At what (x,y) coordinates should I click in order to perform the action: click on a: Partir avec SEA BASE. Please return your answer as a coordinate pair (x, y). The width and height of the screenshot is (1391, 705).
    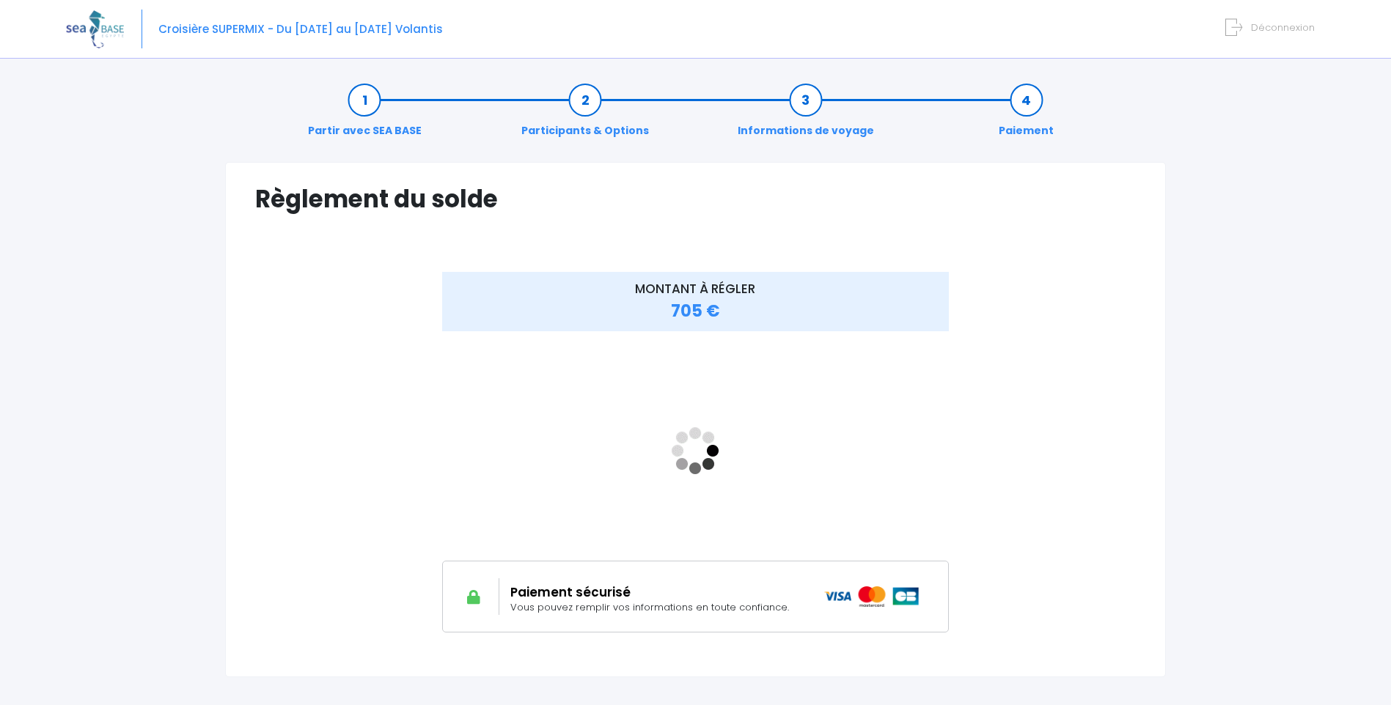
    Looking at the image, I should click on (364, 115).